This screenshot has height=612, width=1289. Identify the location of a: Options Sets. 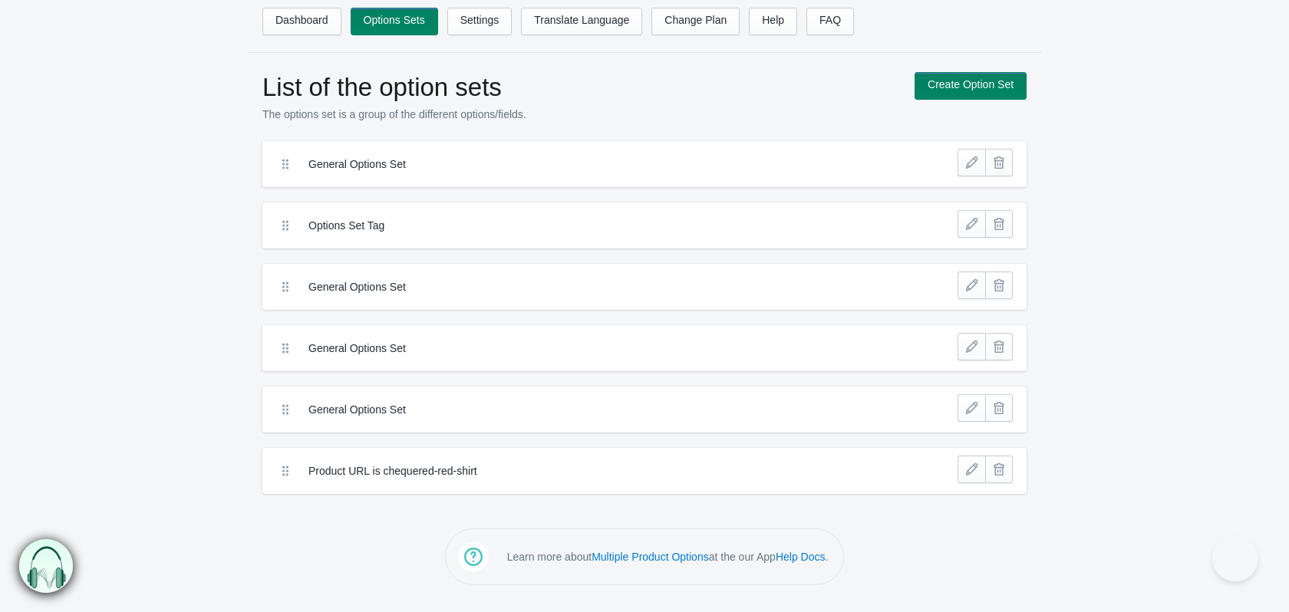
(394, 21).